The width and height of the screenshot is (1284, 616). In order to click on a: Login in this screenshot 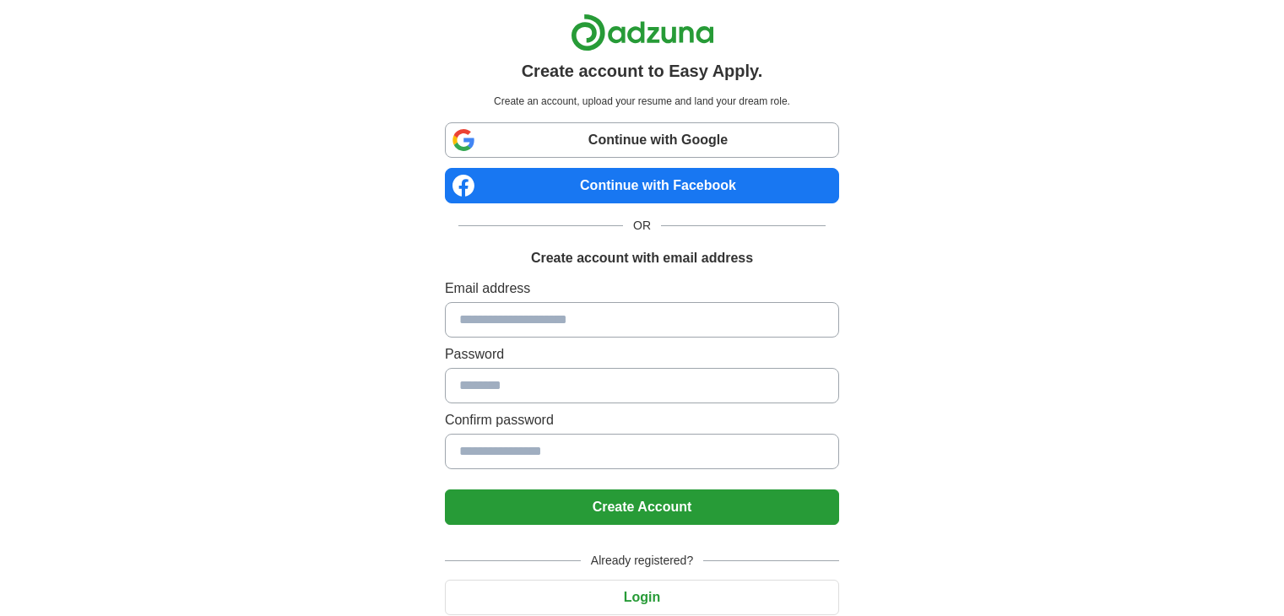, I will do `click(642, 597)`.